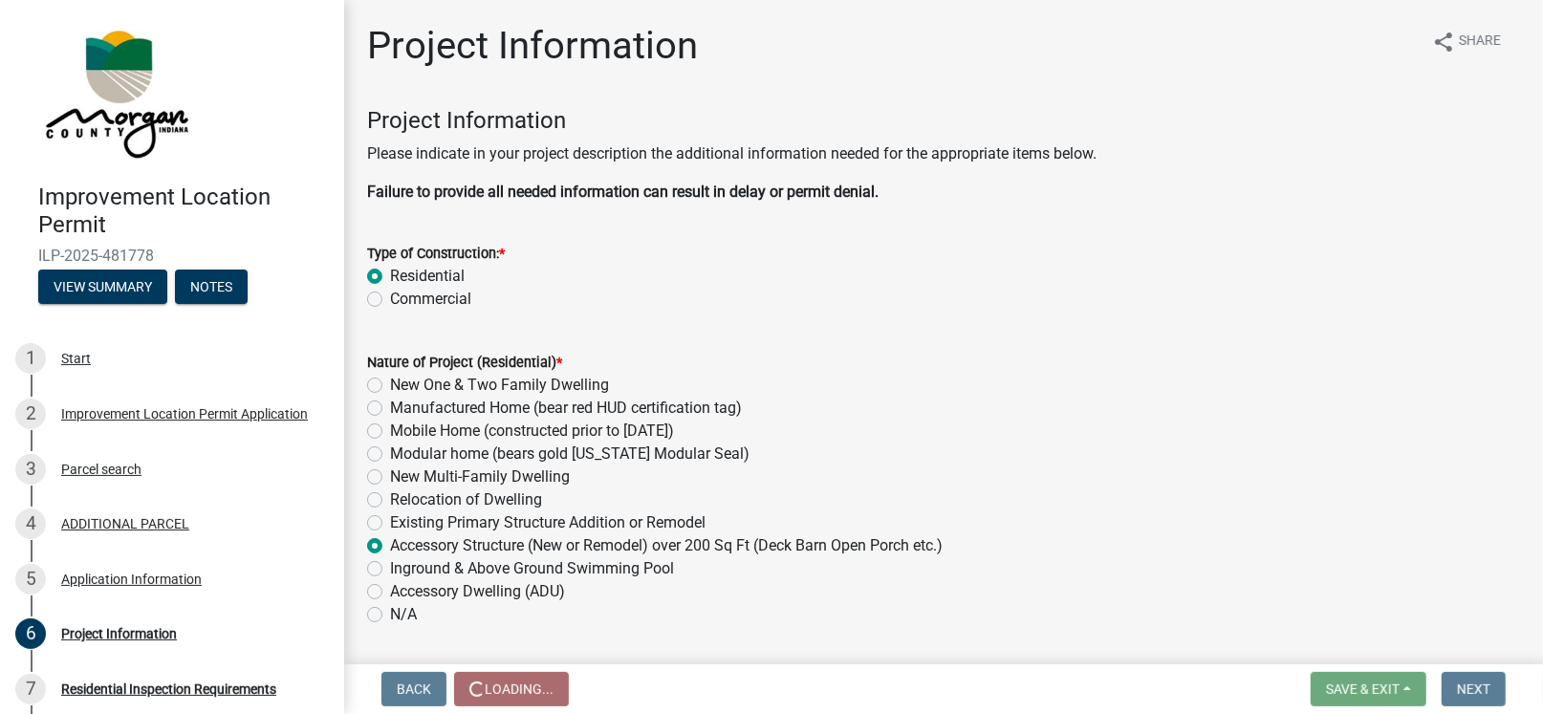 The height and width of the screenshot is (714, 1543). What do you see at coordinates (1444, 42) in the screenshot?
I see `i: share` at bounding box center [1444, 42].